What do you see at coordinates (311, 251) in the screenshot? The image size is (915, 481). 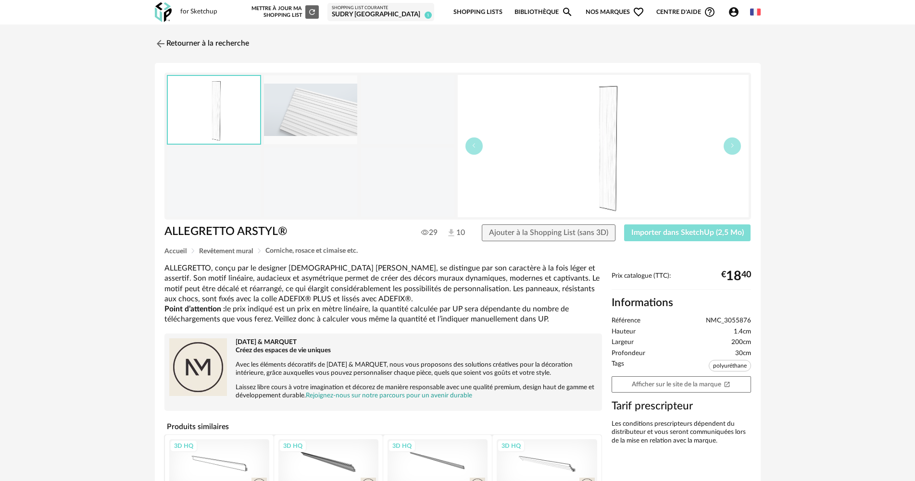 I see `span: Corniche, rosace et cimaise etc.` at bounding box center [311, 251].